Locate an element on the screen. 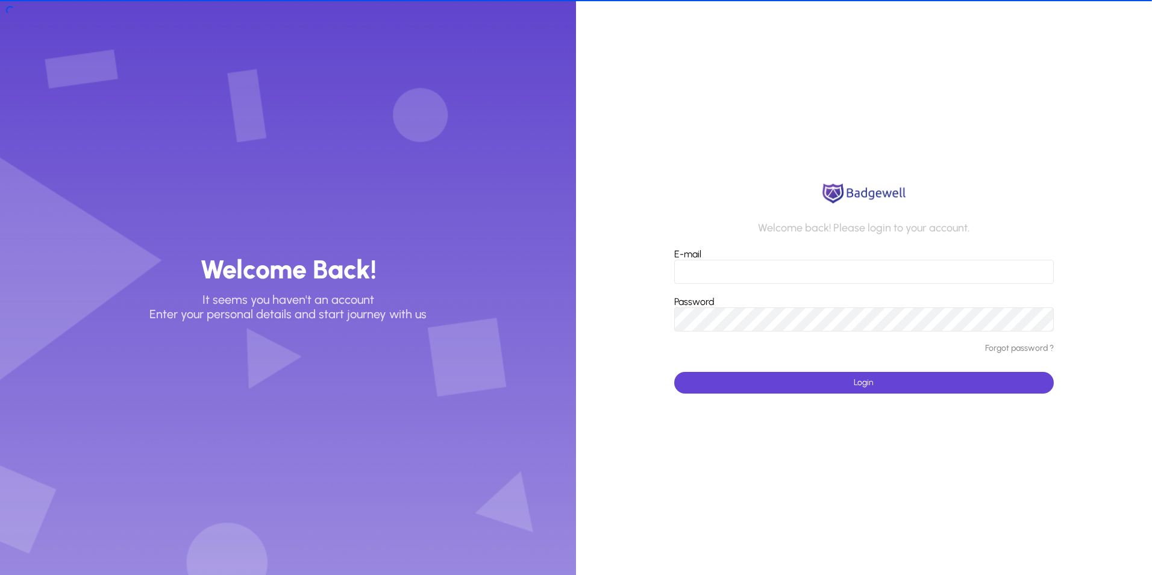  p: Welcome back! Please login to your account. is located at coordinates (863, 228).